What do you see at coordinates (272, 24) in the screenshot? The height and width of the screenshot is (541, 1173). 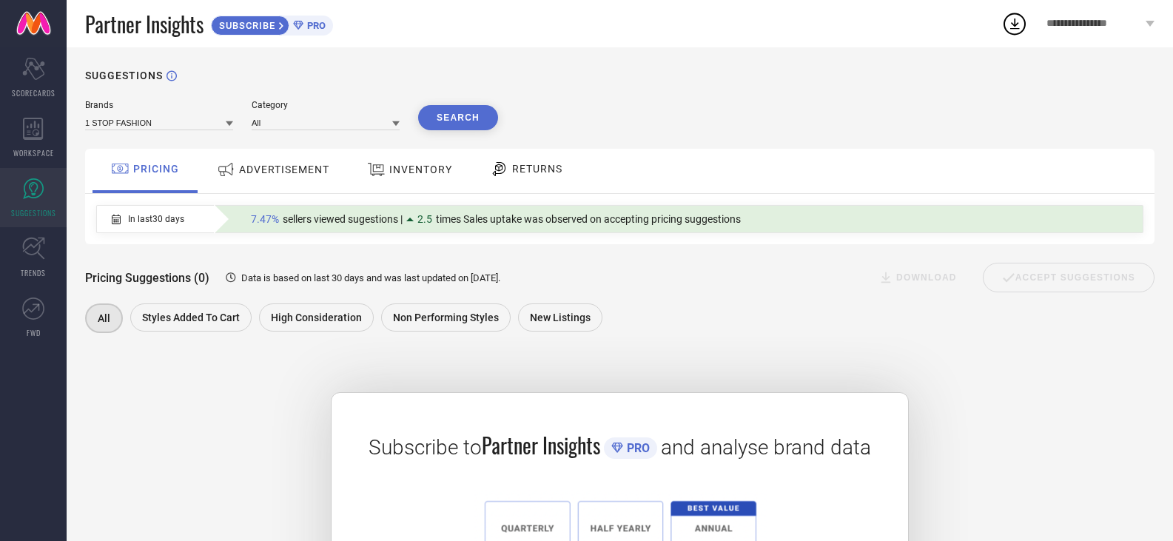 I see `a: SUBSCRIBEPRO` at bounding box center [272, 24].